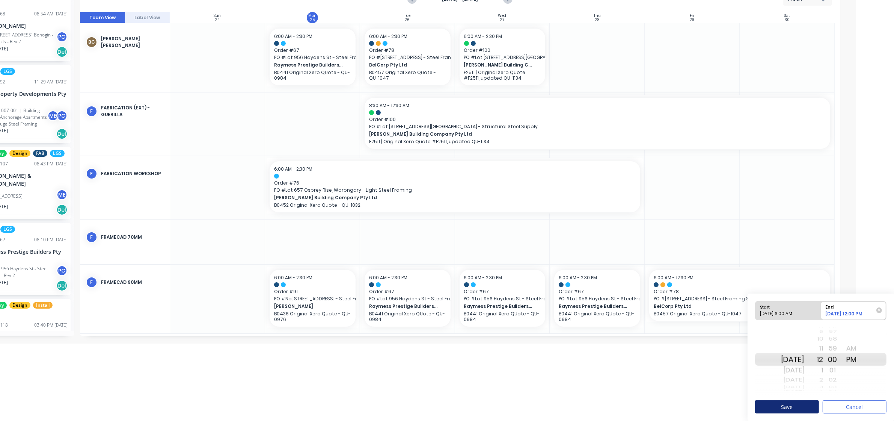  Describe the element at coordinates (814, 339) in the screenshot. I see `div: 10` at that location.